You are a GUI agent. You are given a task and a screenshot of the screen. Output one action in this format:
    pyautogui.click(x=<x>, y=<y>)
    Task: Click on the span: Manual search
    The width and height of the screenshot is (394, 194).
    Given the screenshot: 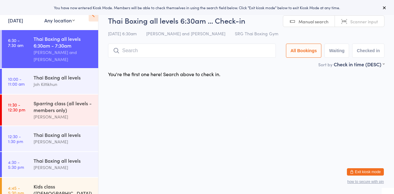 What is the action you would take?
    pyautogui.click(x=313, y=22)
    